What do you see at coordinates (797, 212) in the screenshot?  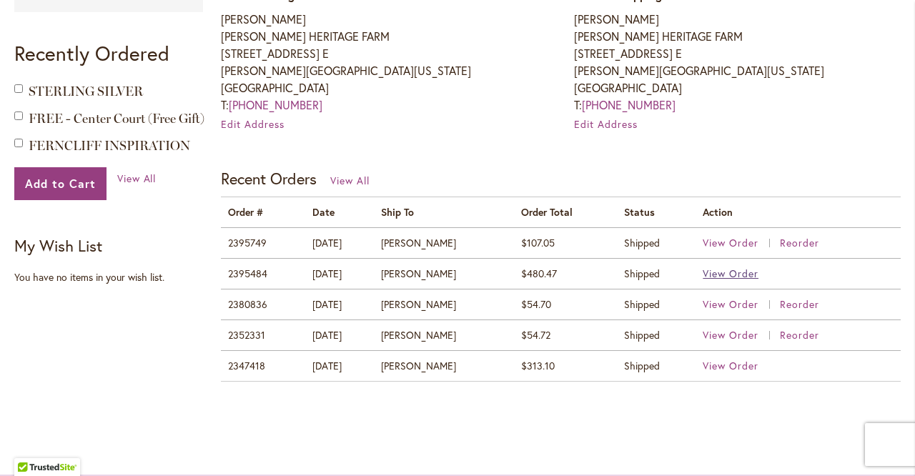 I see `th: Action` at bounding box center [797, 212].